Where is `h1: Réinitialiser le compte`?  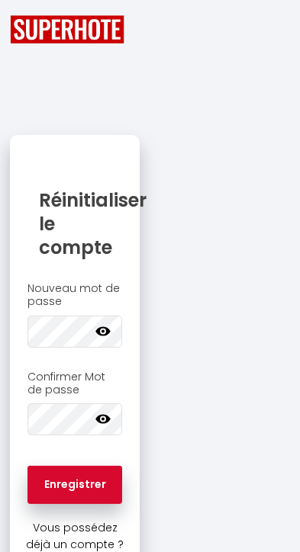 h1: Réinitialiser le compte is located at coordinates (75, 224).